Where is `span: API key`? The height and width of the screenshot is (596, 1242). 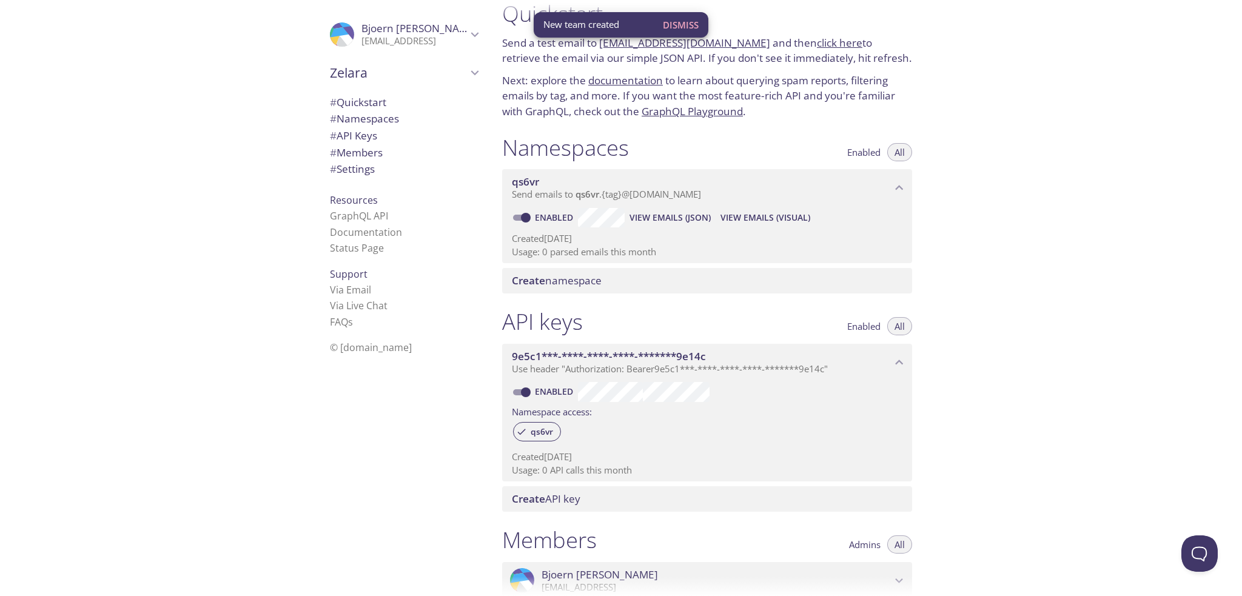 span: API key is located at coordinates (546, 499).